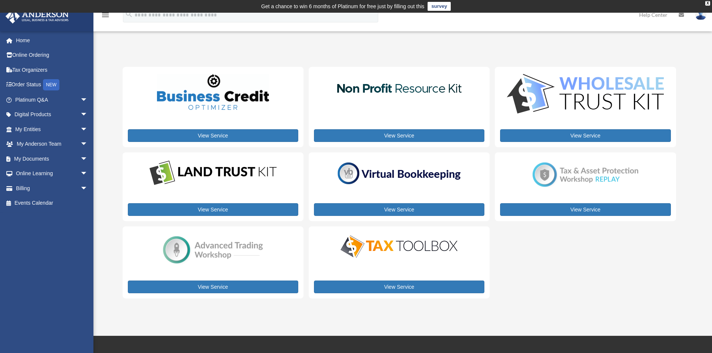 The image size is (712, 353). I want to click on div: close, so click(708, 3).